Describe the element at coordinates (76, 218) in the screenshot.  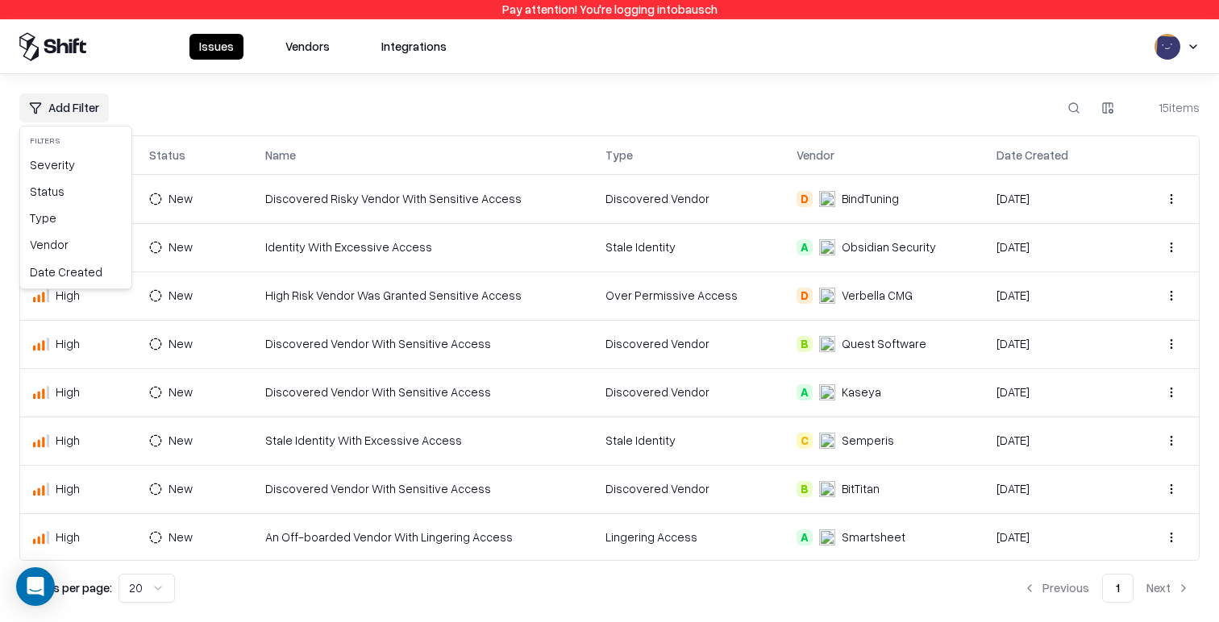
I see `div: Type` at that location.